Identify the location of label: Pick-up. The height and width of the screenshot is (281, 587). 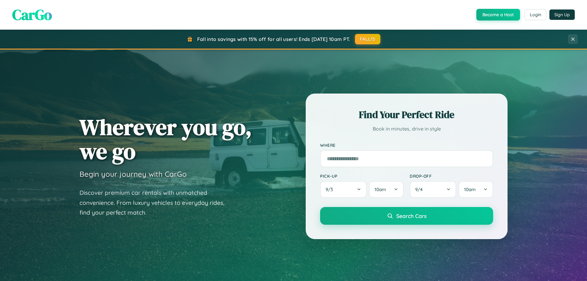
(362, 176).